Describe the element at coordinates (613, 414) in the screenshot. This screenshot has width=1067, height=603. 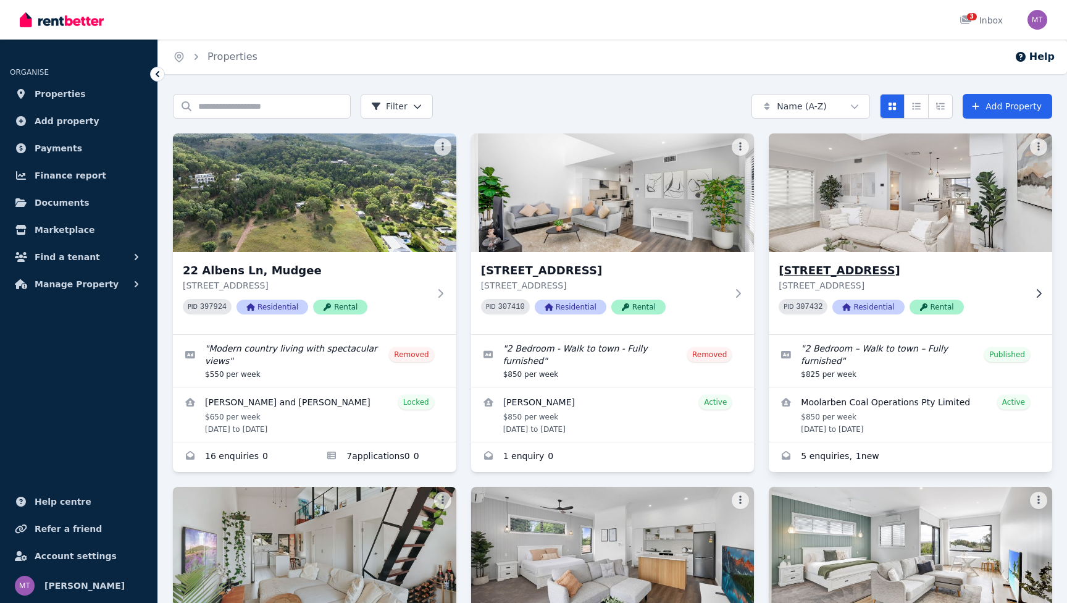
I see `a: View details for Toby Simkin` at that location.